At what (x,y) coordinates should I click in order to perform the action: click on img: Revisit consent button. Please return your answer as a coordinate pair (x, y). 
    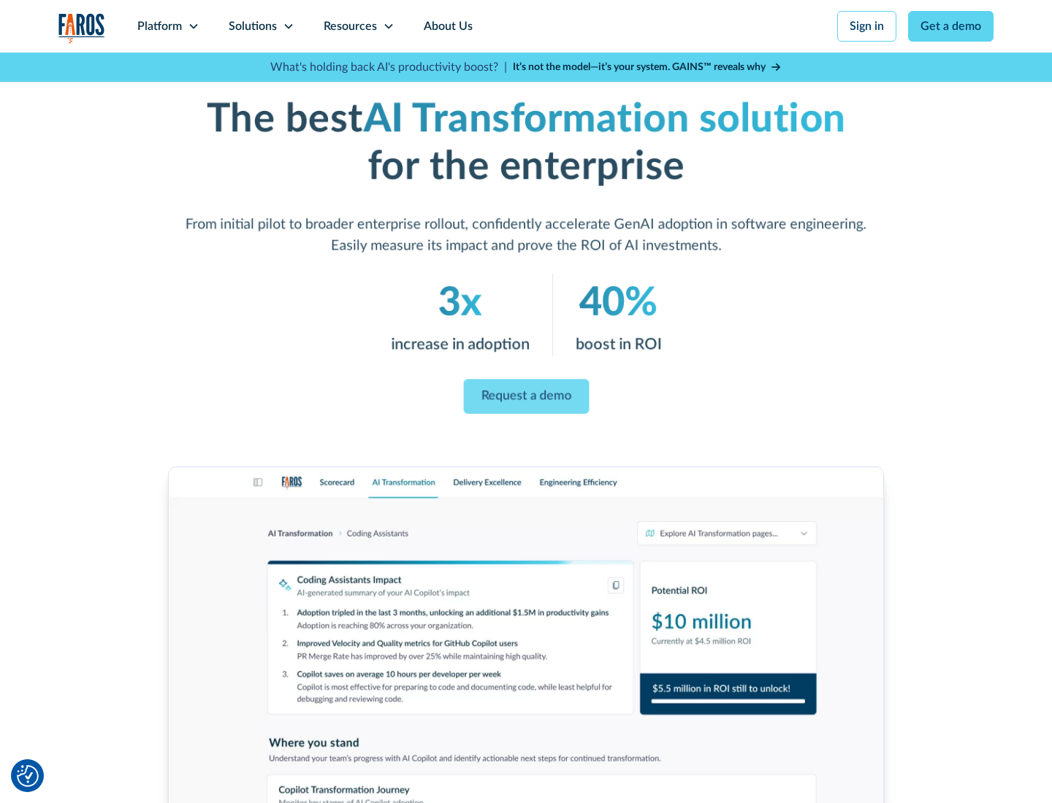
    Looking at the image, I should click on (28, 776).